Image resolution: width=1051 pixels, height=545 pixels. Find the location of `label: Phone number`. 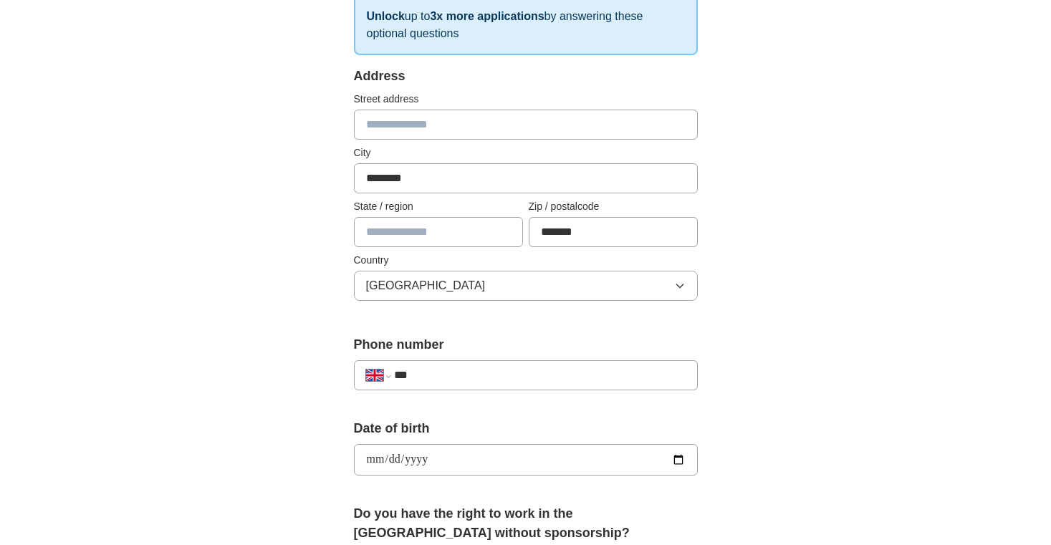

label: Phone number is located at coordinates (526, 345).